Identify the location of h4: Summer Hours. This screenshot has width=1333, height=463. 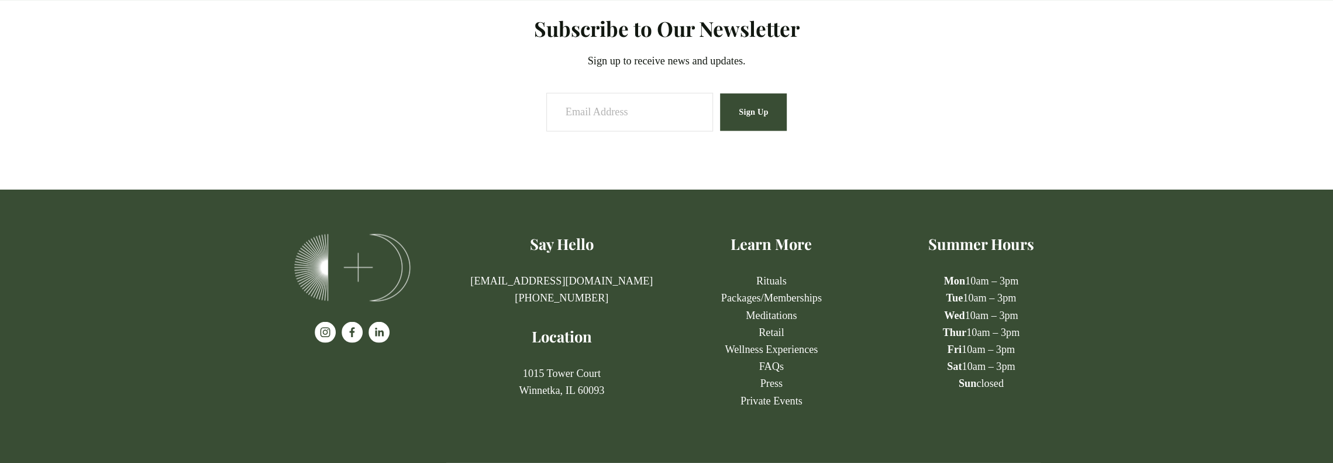
(981, 243).